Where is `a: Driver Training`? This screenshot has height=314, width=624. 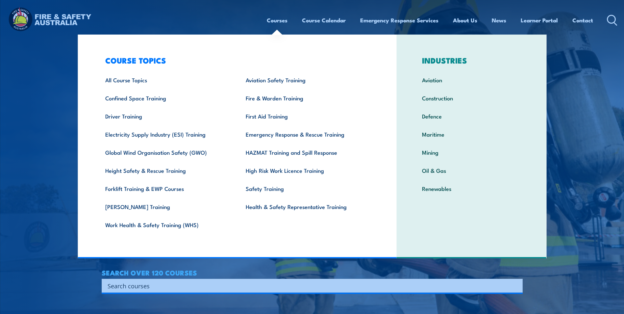
a: Driver Training is located at coordinates (165, 116).